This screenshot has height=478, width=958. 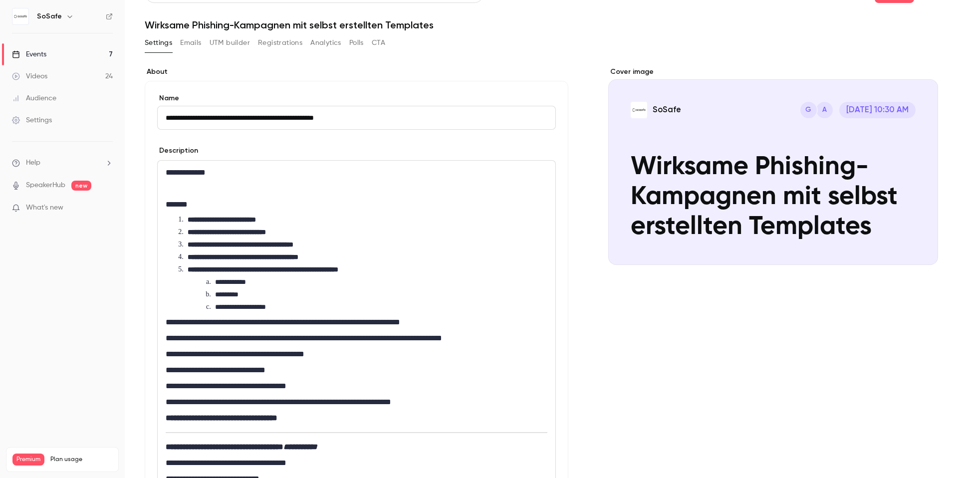 I want to click on div: Events, so click(x=29, y=54).